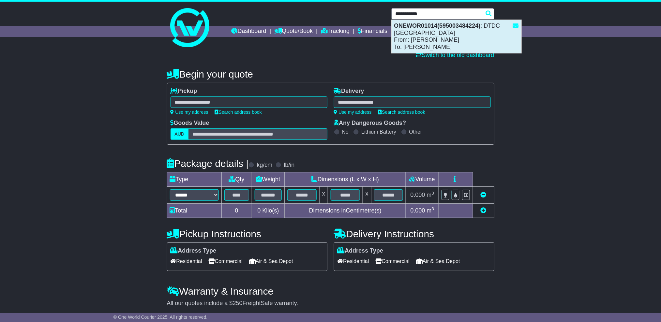 The height and width of the screenshot is (322, 661). Describe the element at coordinates (370, 123) in the screenshot. I see `label: Any Dangerous Goods?` at that location.